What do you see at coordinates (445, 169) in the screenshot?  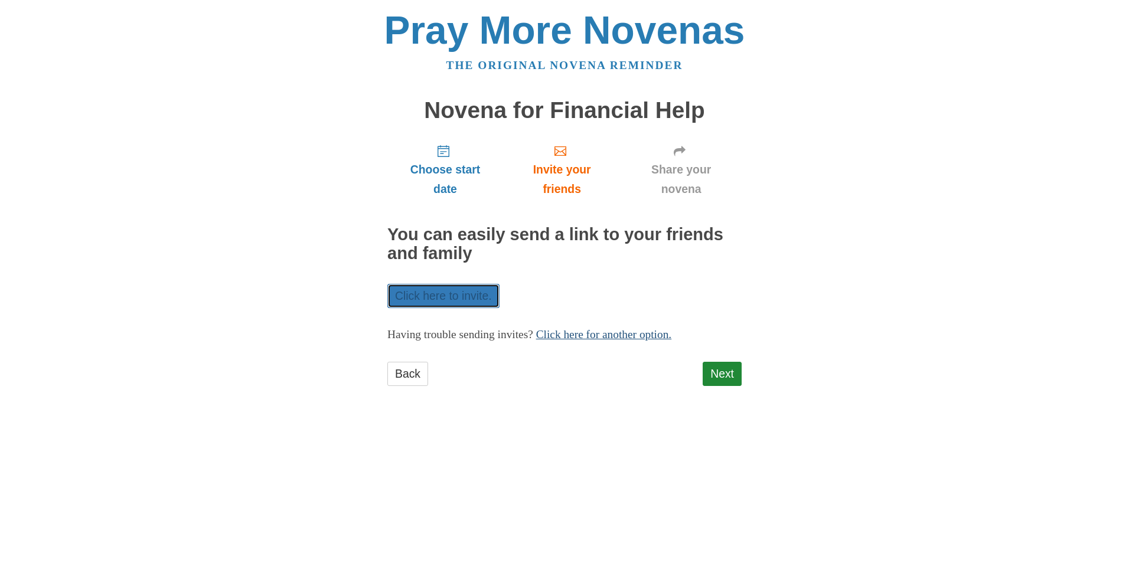 I see `a: Choose start date` at bounding box center [445, 169].